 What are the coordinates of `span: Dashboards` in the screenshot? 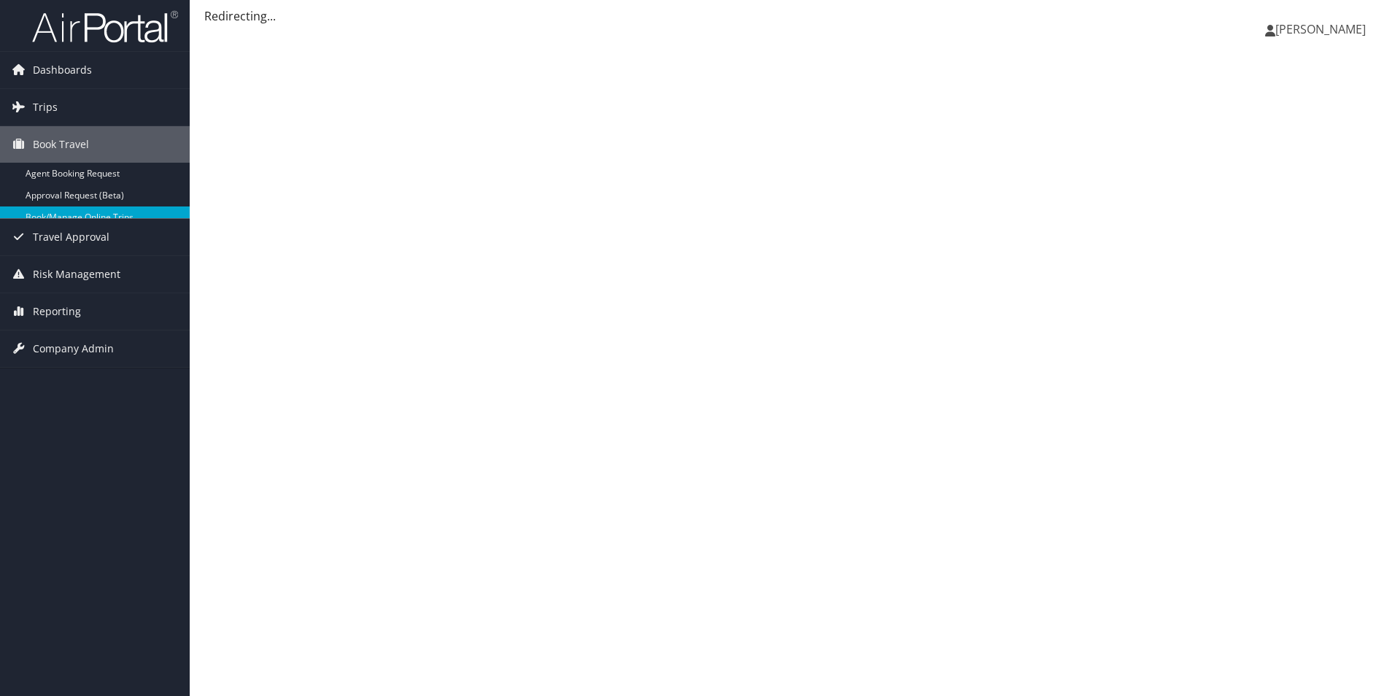 It's located at (62, 70).